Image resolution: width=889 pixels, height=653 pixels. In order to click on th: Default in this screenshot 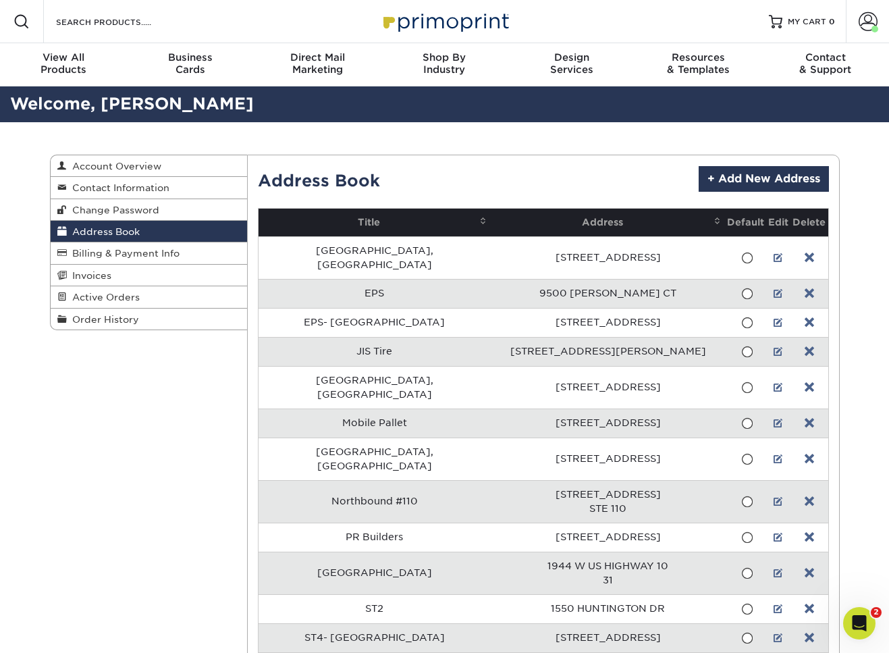, I will do `click(745, 222)`.